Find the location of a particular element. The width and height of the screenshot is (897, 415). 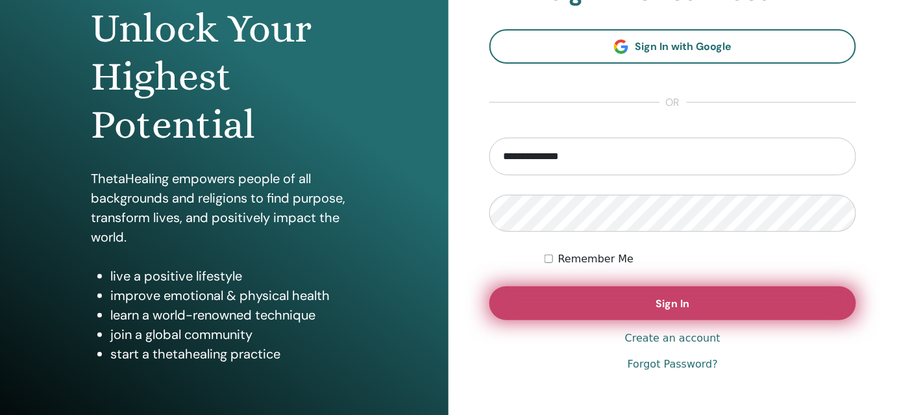

li: start a thetahealing practice is located at coordinates (234, 354).